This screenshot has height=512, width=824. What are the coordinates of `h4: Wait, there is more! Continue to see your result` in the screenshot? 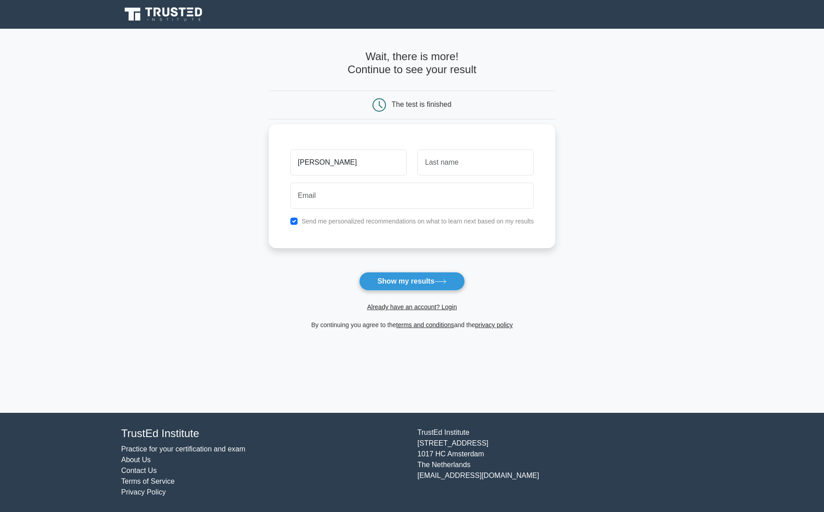 It's located at (412, 63).